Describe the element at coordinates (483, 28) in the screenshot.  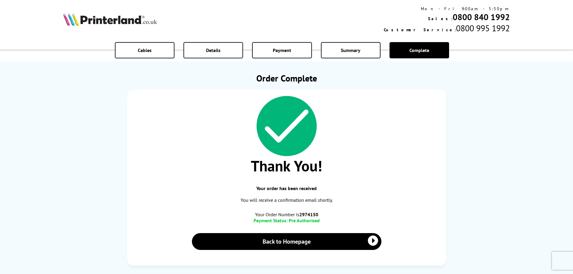
I see `span: 0800 995 1992` at that location.